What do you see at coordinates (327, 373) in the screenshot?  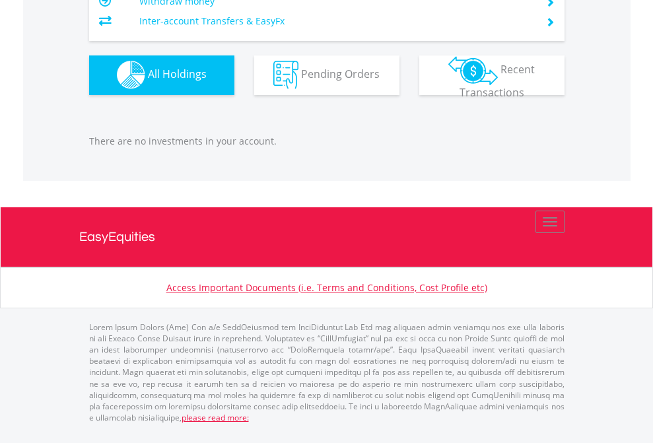 I see `p: Lorem Ipsum Dolors (Ame) Con a/e SeddOeiusmod tem InciDiduntut Lab Etd mag aliquaen admin veniamq...` at bounding box center [327, 373].